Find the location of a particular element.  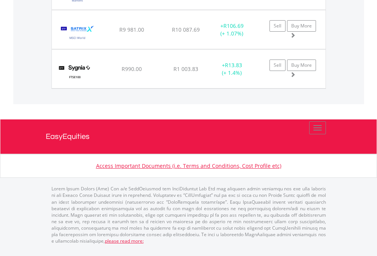

span: R106.69 is located at coordinates (233, 26).